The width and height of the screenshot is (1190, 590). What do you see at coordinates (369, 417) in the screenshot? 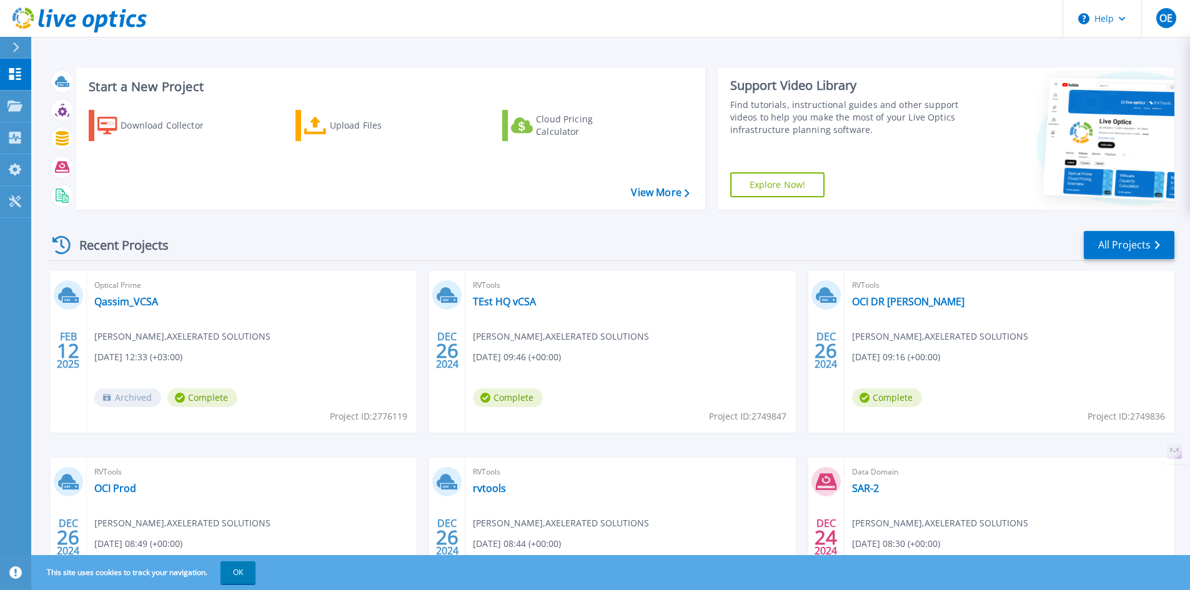
I see `span: Project ID: 2776119` at bounding box center [369, 417].